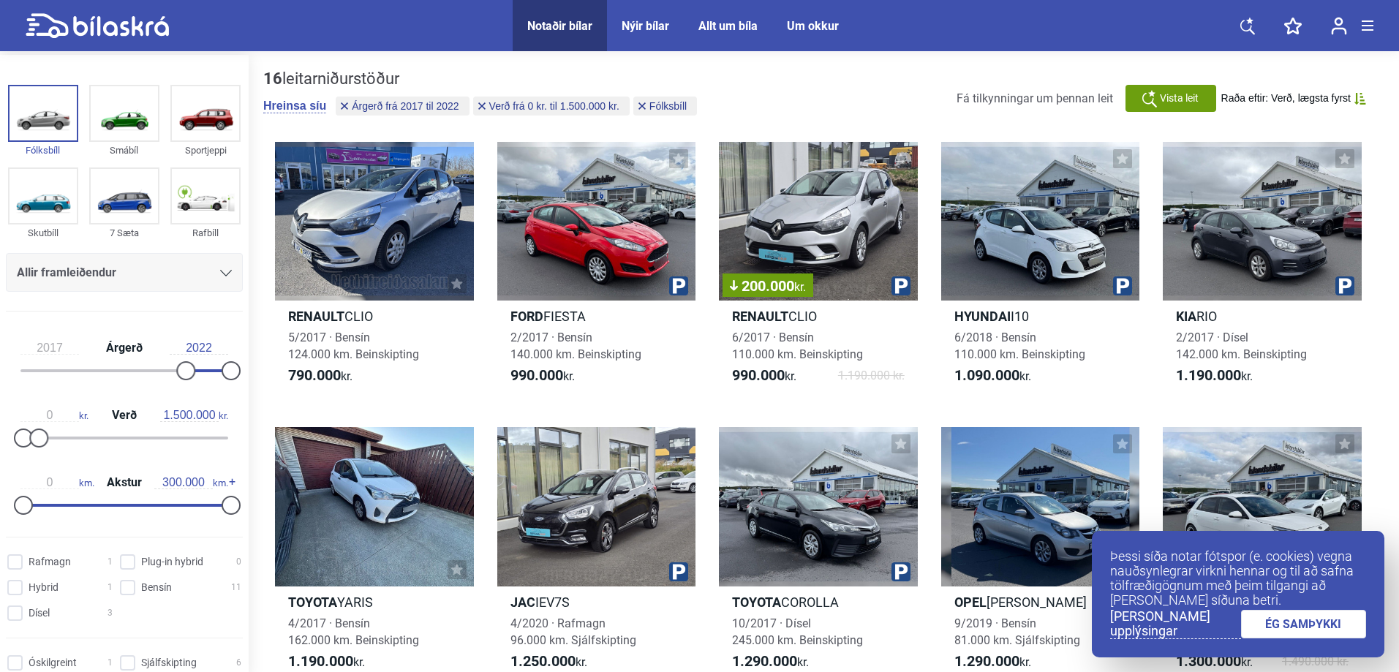  I want to click on span: Hybrid, so click(43, 587).